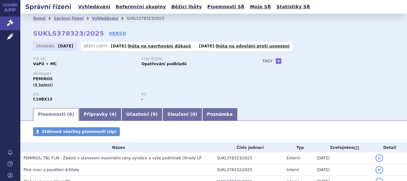 The height and width of the screenshot is (181, 407). I want to click on a: Běžící lhůty, so click(187, 7).